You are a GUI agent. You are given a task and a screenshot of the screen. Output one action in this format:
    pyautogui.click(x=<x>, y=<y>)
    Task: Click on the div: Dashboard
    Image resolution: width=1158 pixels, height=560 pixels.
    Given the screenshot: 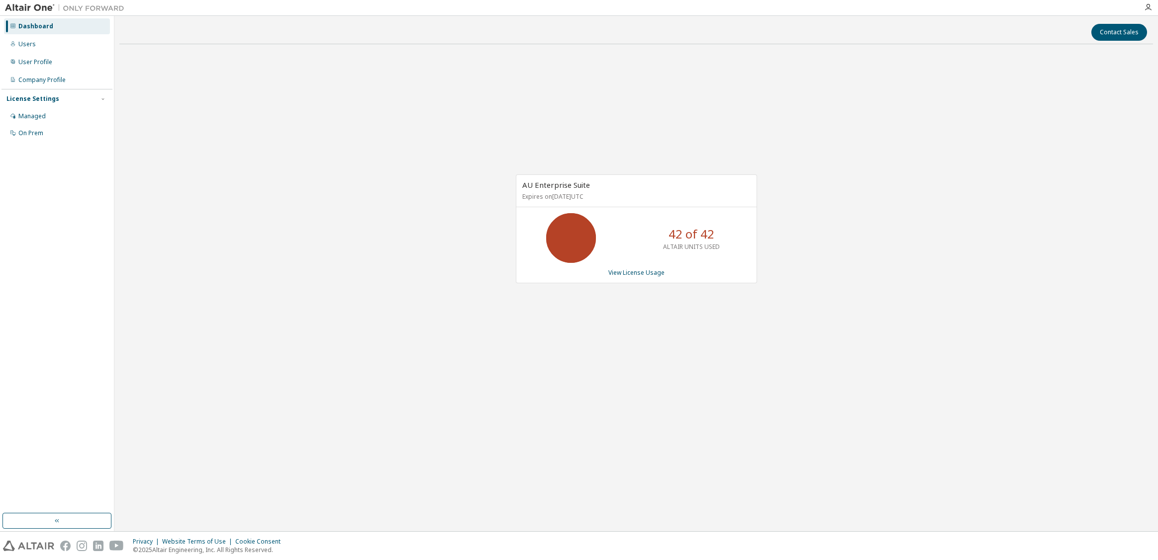 What is the action you would take?
    pyautogui.click(x=36, y=26)
    